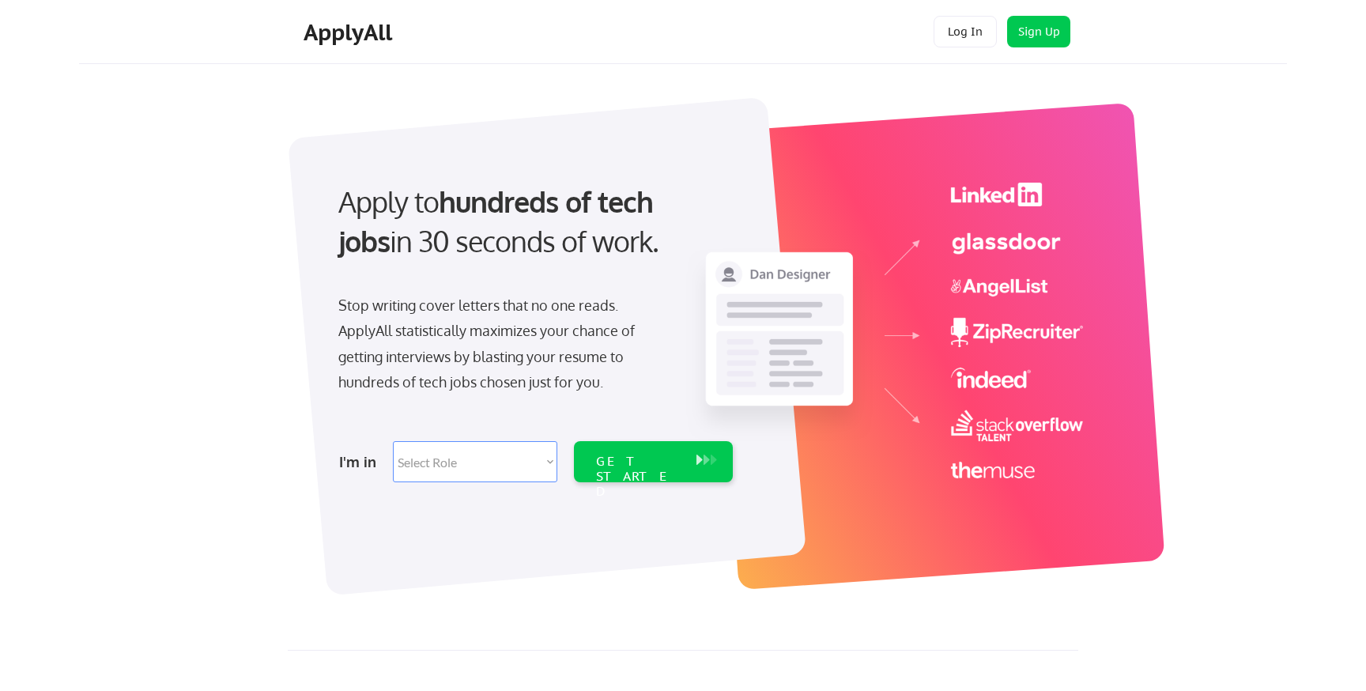 This screenshot has height=691, width=1366. What do you see at coordinates (1039, 32) in the screenshot?
I see `button: Sign Up` at bounding box center [1039, 32].